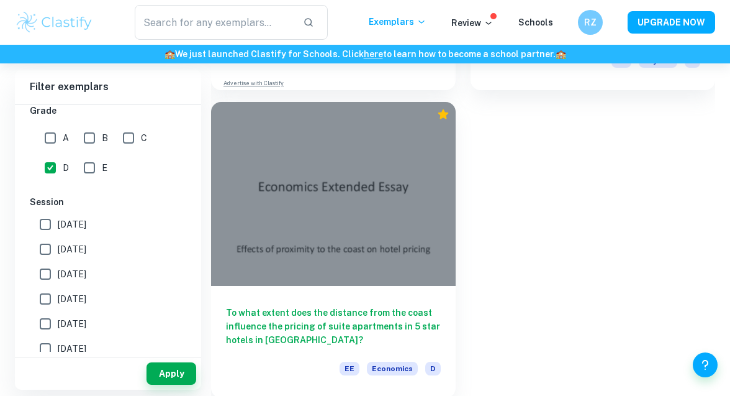 The image size is (730, 396). I want to click on p: Exemplars, so click(397, 22).